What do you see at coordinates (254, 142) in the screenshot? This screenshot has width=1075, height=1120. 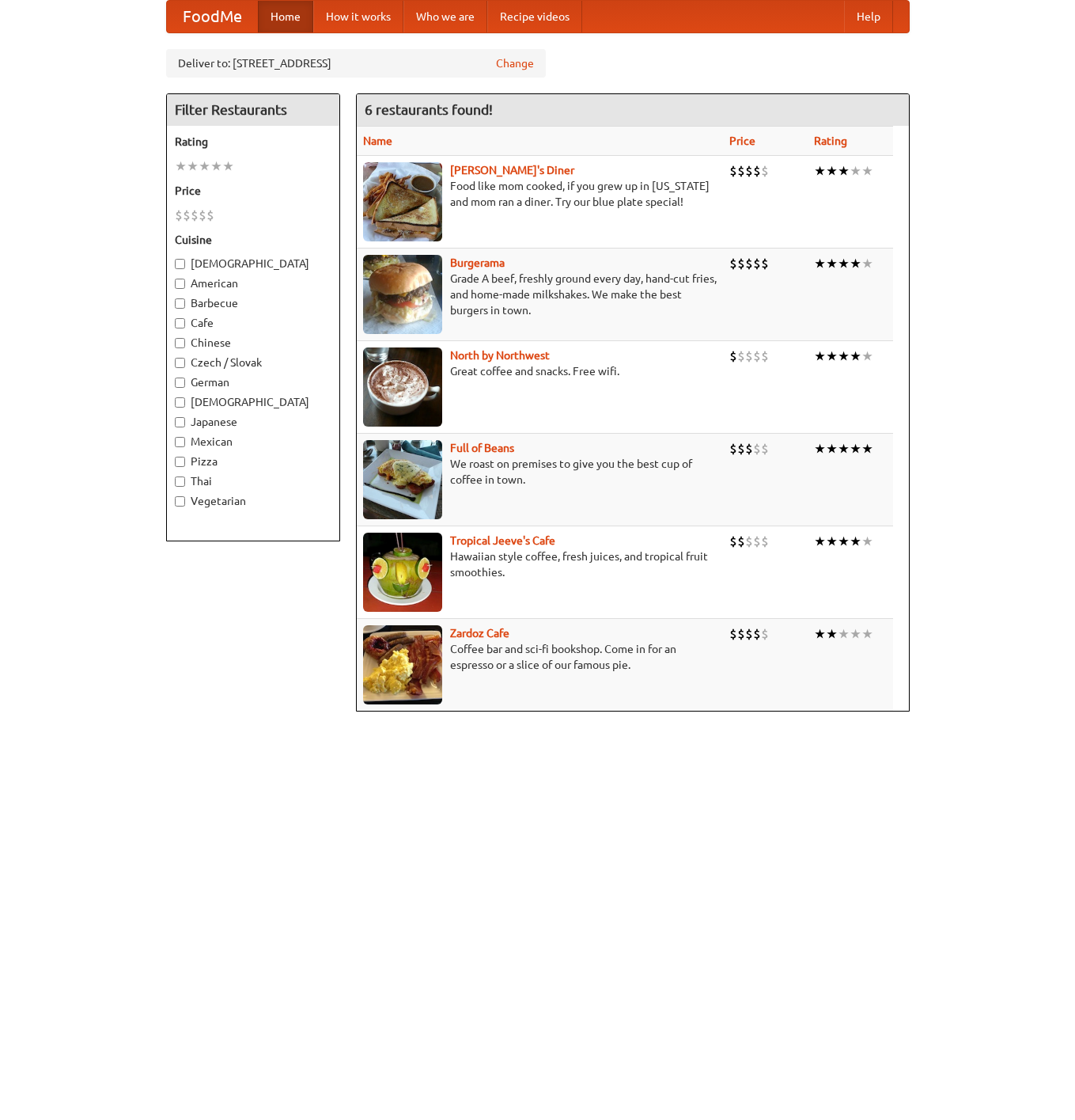 I see `h5: Rating` at bounding box center [254, 142].